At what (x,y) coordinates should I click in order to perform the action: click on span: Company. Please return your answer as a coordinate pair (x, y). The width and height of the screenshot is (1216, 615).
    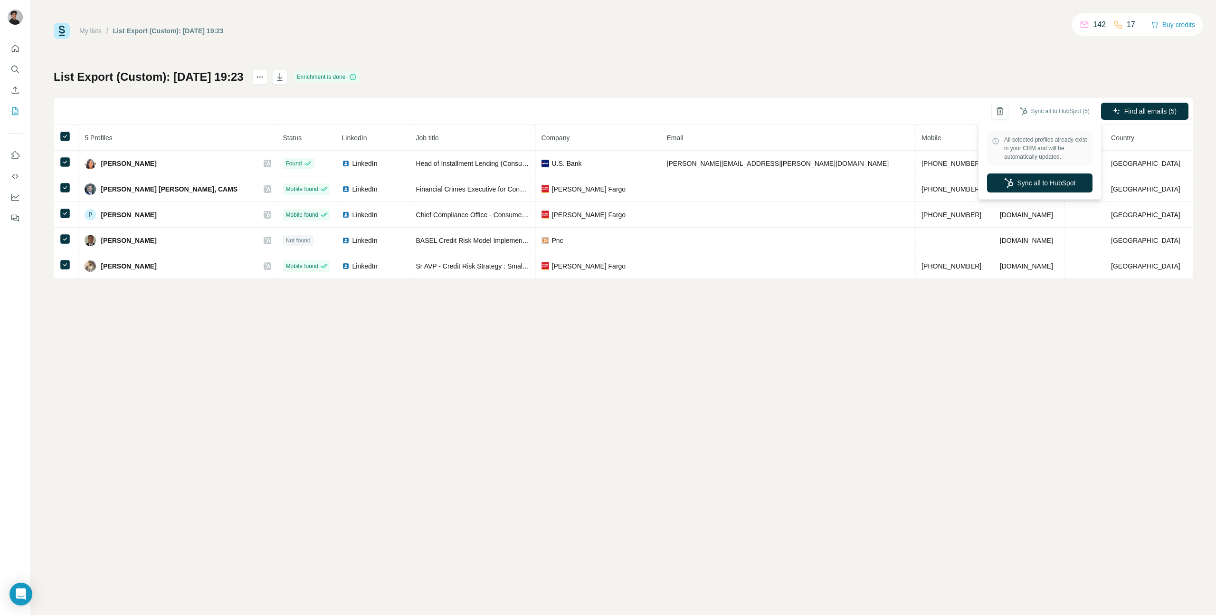
    Looking at the image, I should click on (556, 138).